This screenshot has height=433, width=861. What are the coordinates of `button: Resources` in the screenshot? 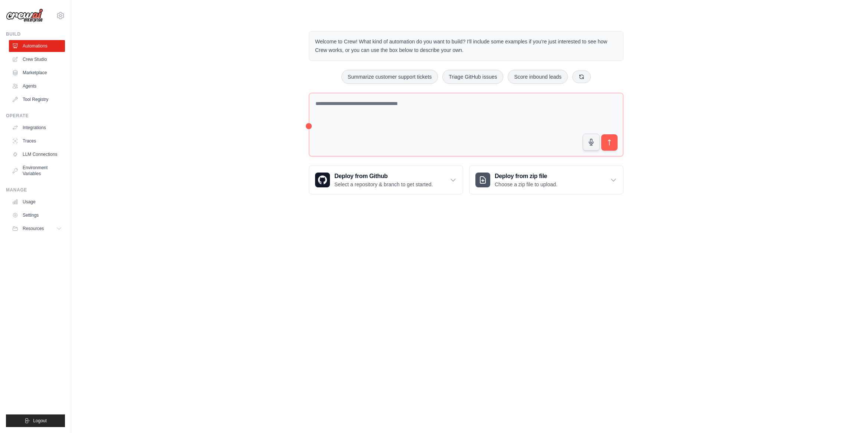 It's located at (37, 229).